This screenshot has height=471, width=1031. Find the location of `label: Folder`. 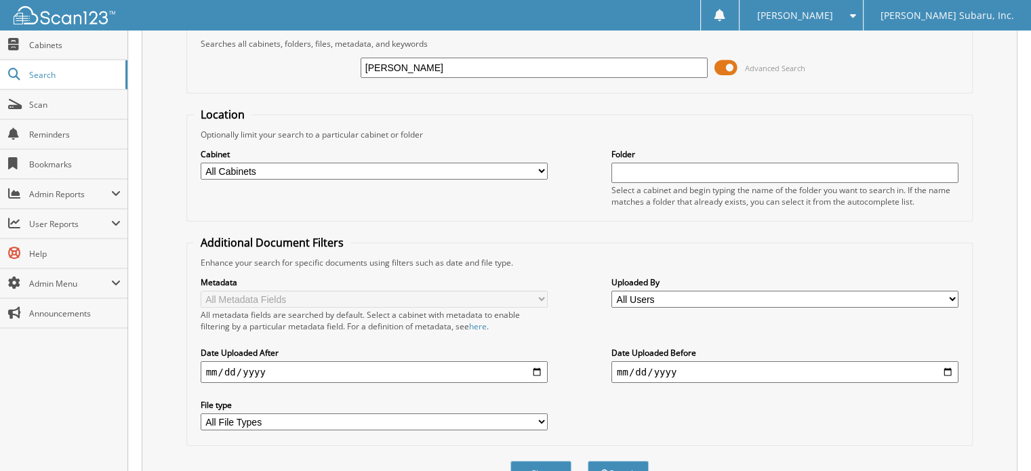

label: Folder is located at coordinates (785, 154).